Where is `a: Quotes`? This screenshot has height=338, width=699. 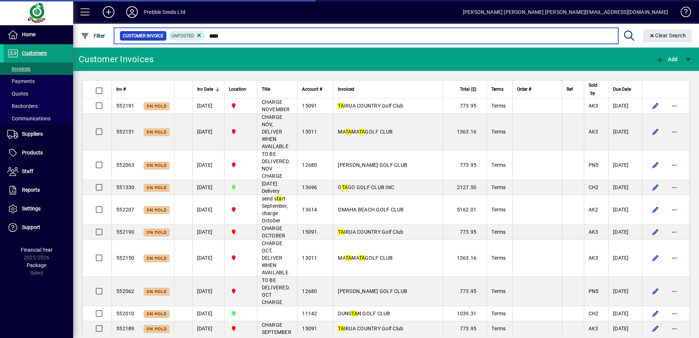
a: Quotes is located at coordinates (38, 94).